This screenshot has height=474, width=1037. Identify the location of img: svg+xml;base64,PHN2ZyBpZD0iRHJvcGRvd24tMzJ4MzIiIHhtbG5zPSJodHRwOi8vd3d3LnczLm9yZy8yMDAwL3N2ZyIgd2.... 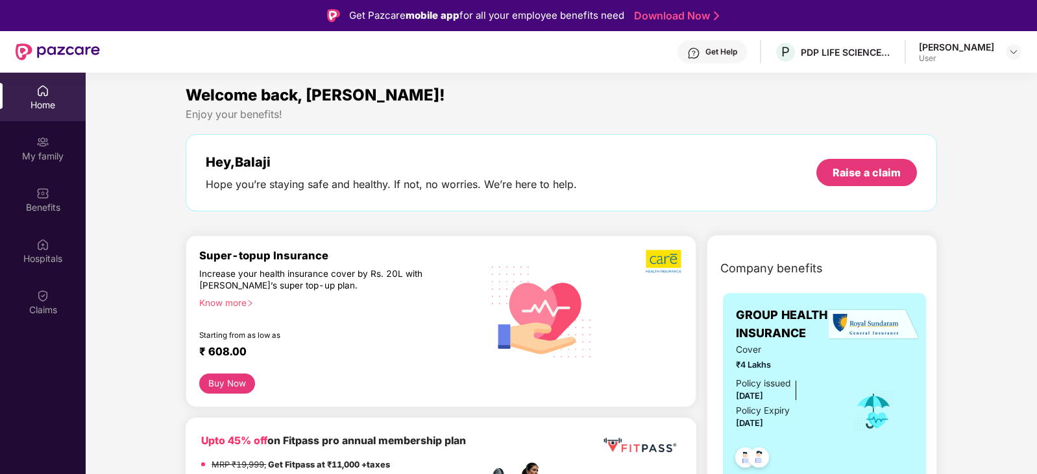
(1013, 52).